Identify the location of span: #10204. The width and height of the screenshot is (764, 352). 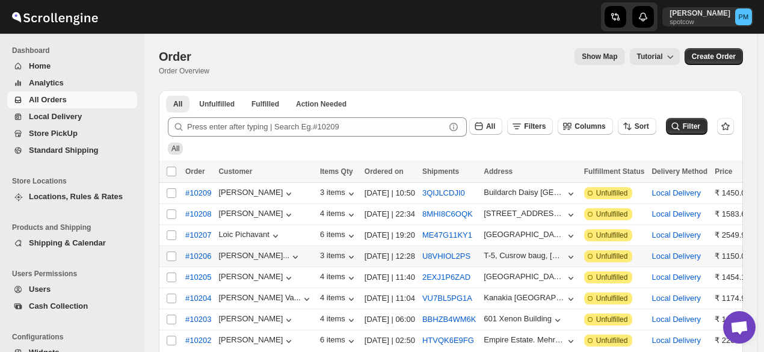
(198, 299).